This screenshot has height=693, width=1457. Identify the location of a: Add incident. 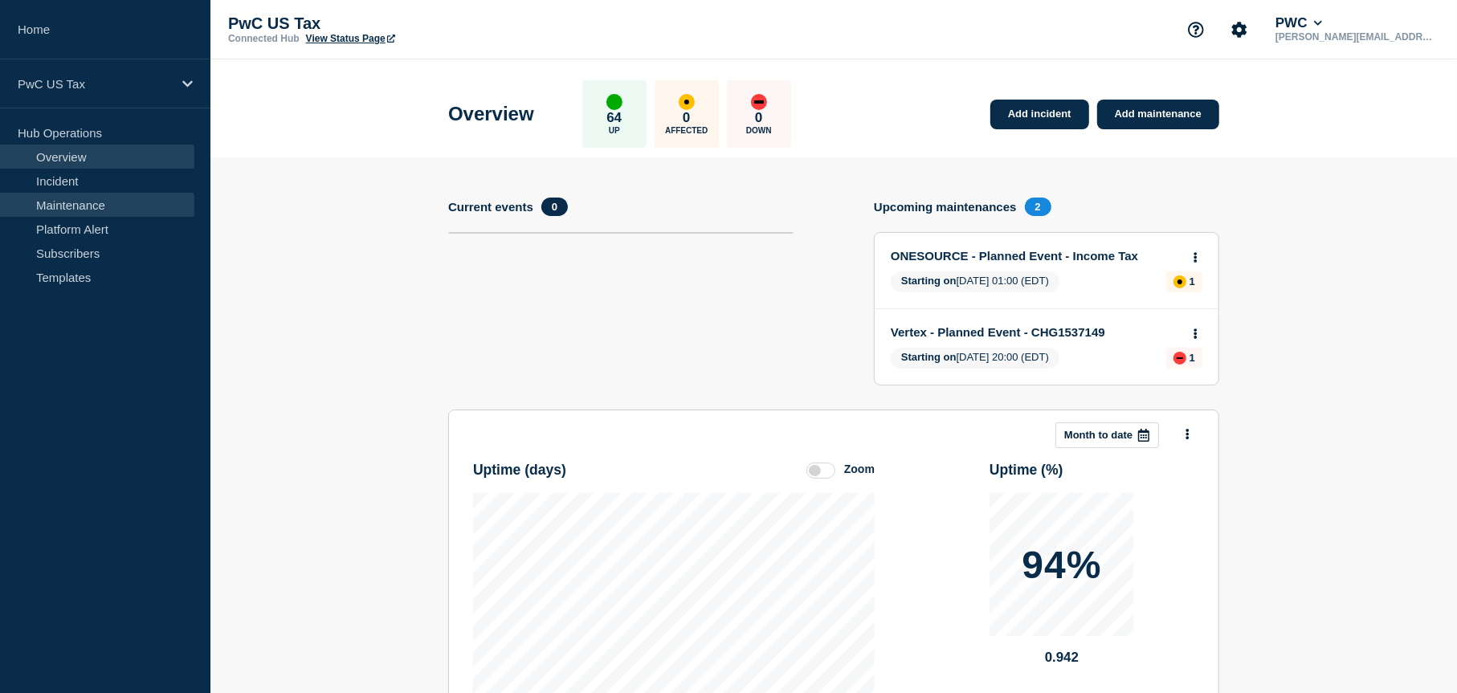
(1039, 114).